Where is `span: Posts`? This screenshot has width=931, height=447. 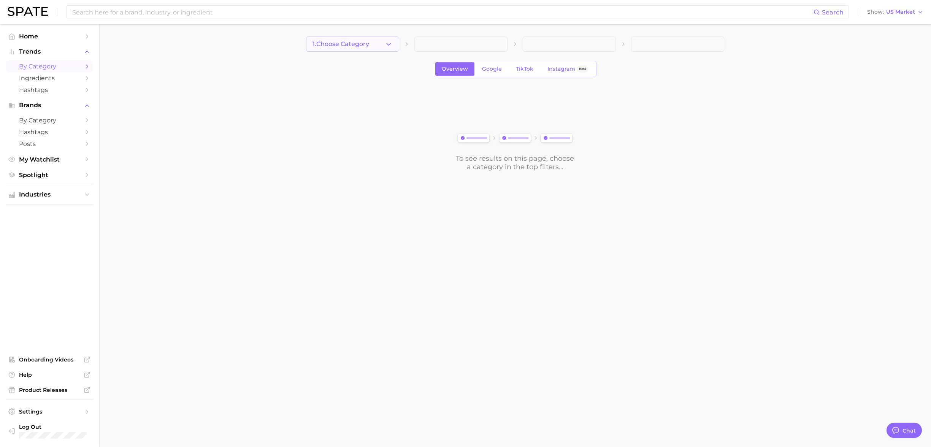 span: Posts is located at coordinates (49, 144).